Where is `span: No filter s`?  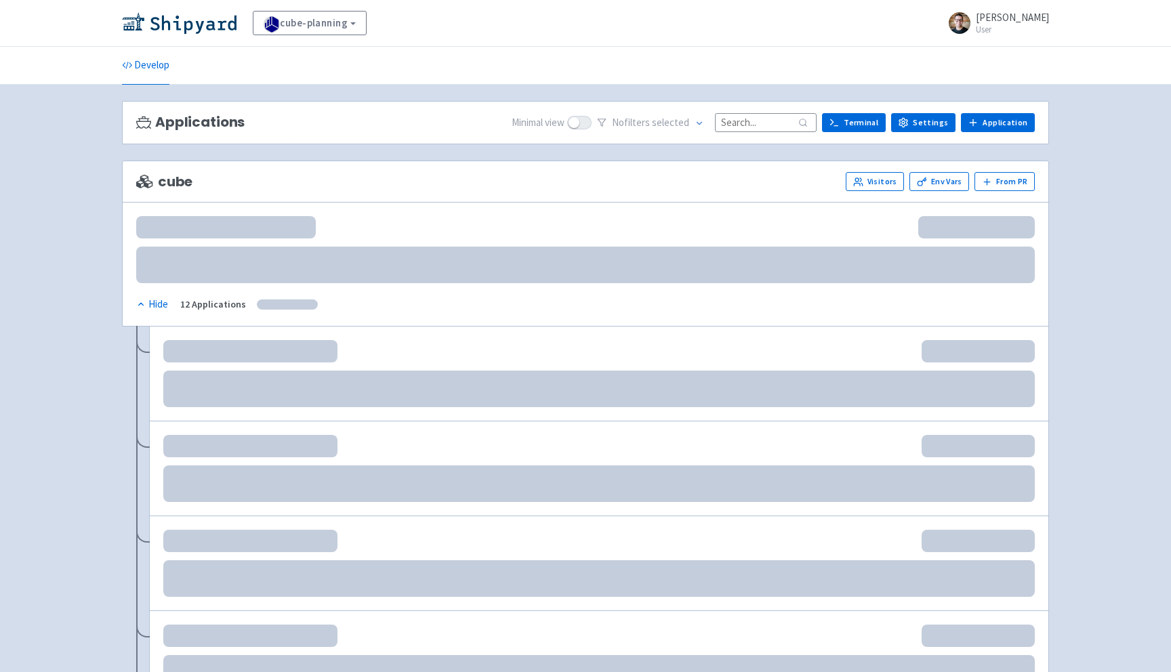 span: No filter s is located at coordinates (650, 123).